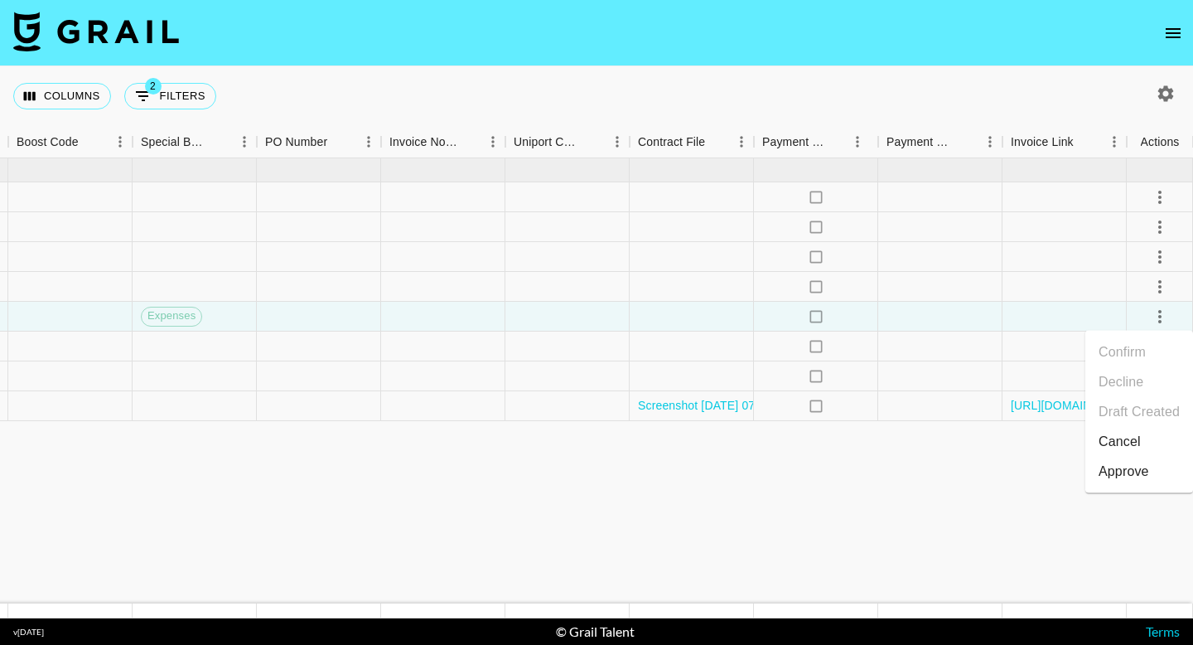 The width and height of the screenshot is (1193, 645). Describe the element at coordinates (62, 96) in the screenshot. I see `button: Select columns` at that location.